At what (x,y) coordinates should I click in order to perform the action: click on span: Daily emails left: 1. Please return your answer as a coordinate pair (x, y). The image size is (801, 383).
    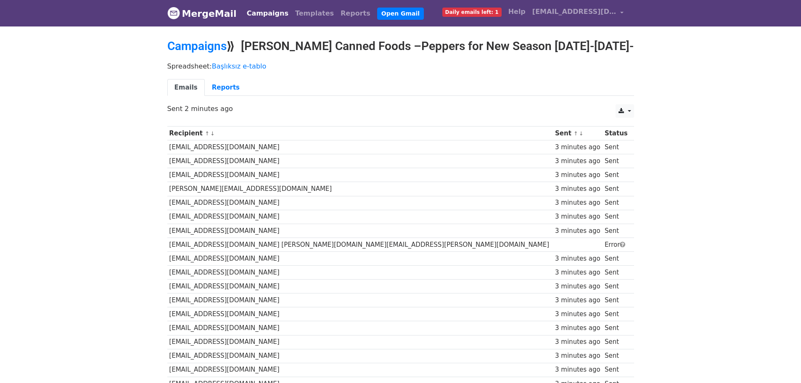
    Looking at the image, I should click on (472, 12).